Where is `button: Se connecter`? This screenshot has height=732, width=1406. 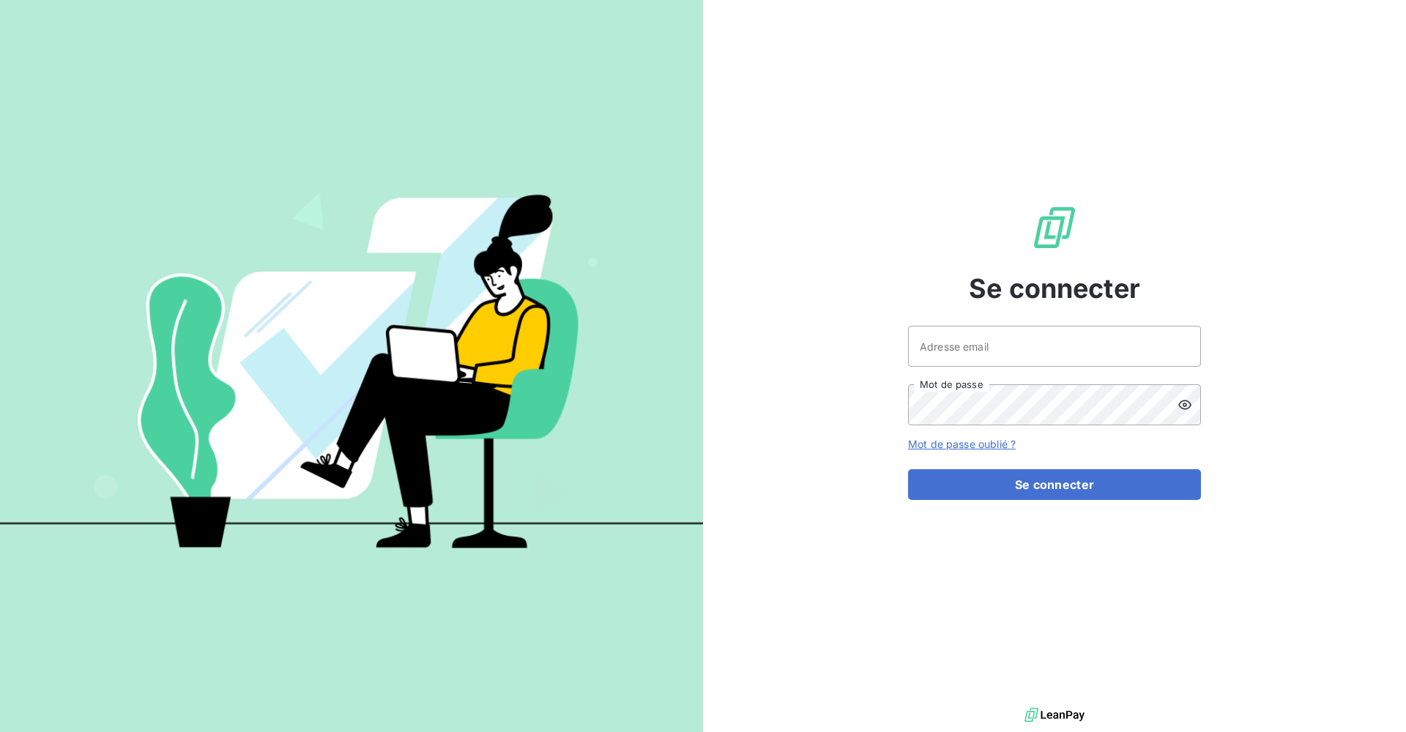
button: Se connecter is located at coordinates (1055, 485).